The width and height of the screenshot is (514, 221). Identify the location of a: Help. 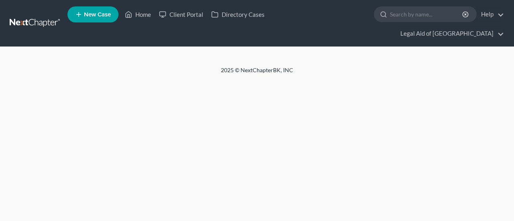
(490, 14).